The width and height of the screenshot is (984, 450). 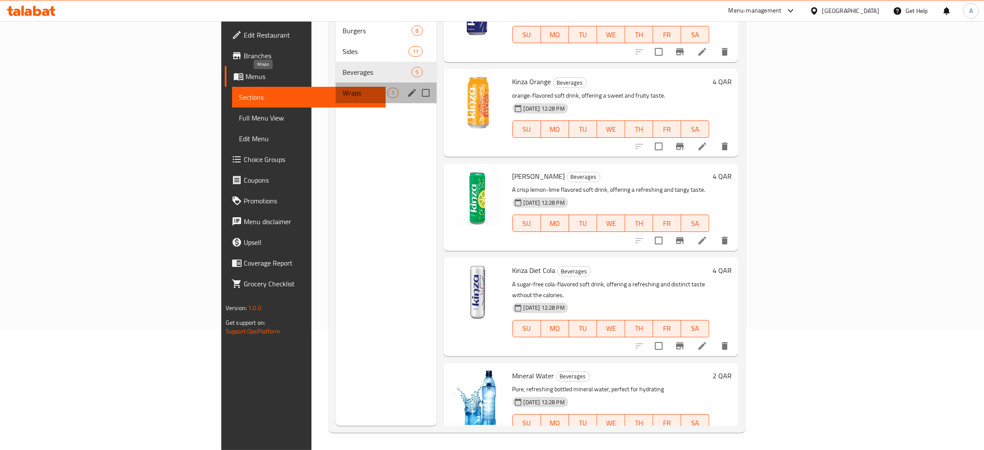 What do you see at coordinates (305, 180) in the screenshot?
I see `a: Coupons` at bounding box center [305, 180].